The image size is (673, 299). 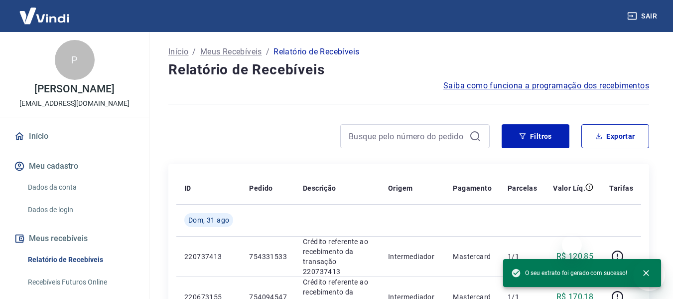 What do you see at coordinates (569, 188) in the screenshot?
I see `p: Valor Líq.` at bounding box center [569, 188].